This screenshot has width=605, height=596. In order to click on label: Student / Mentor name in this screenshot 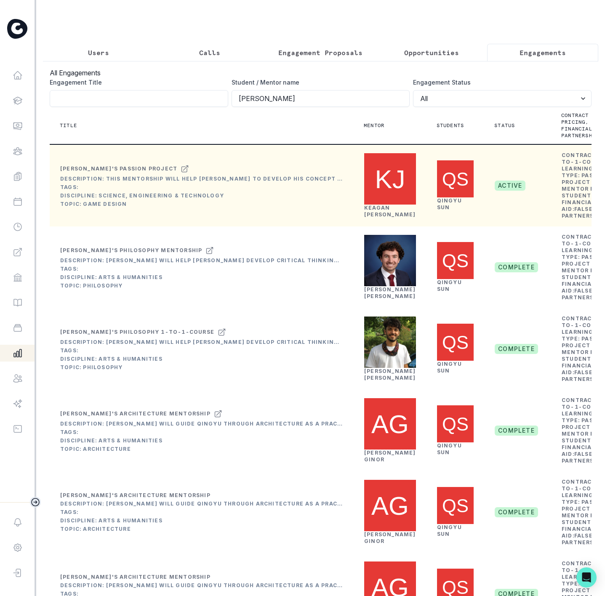, I will do `click(318, 82)`.